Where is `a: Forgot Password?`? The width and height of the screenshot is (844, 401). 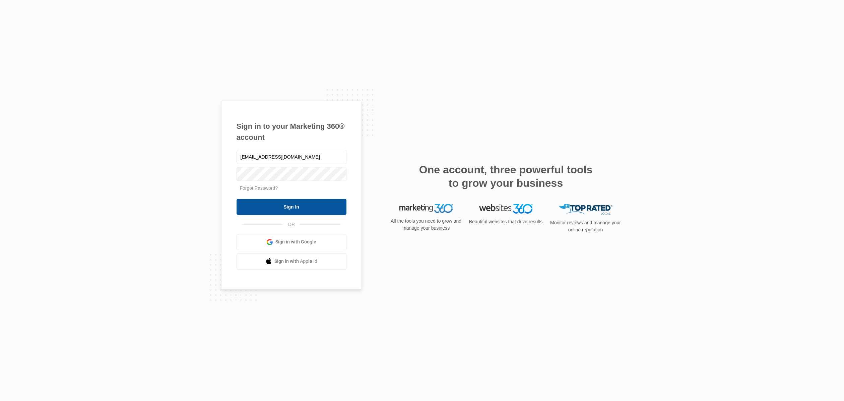
a: Forgot Password? is located at coordinates (259, 188).